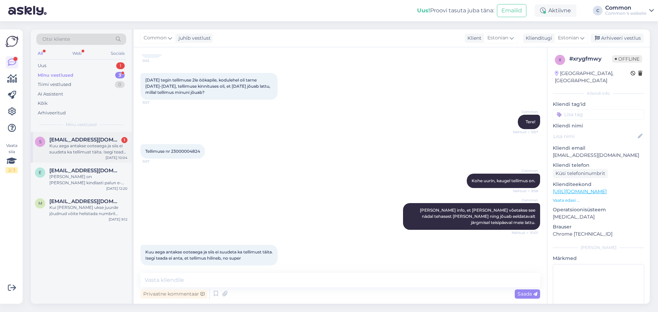 The width and height of the screenshot is (658, 312). I want to click on div: Socials, so click(118, 53).